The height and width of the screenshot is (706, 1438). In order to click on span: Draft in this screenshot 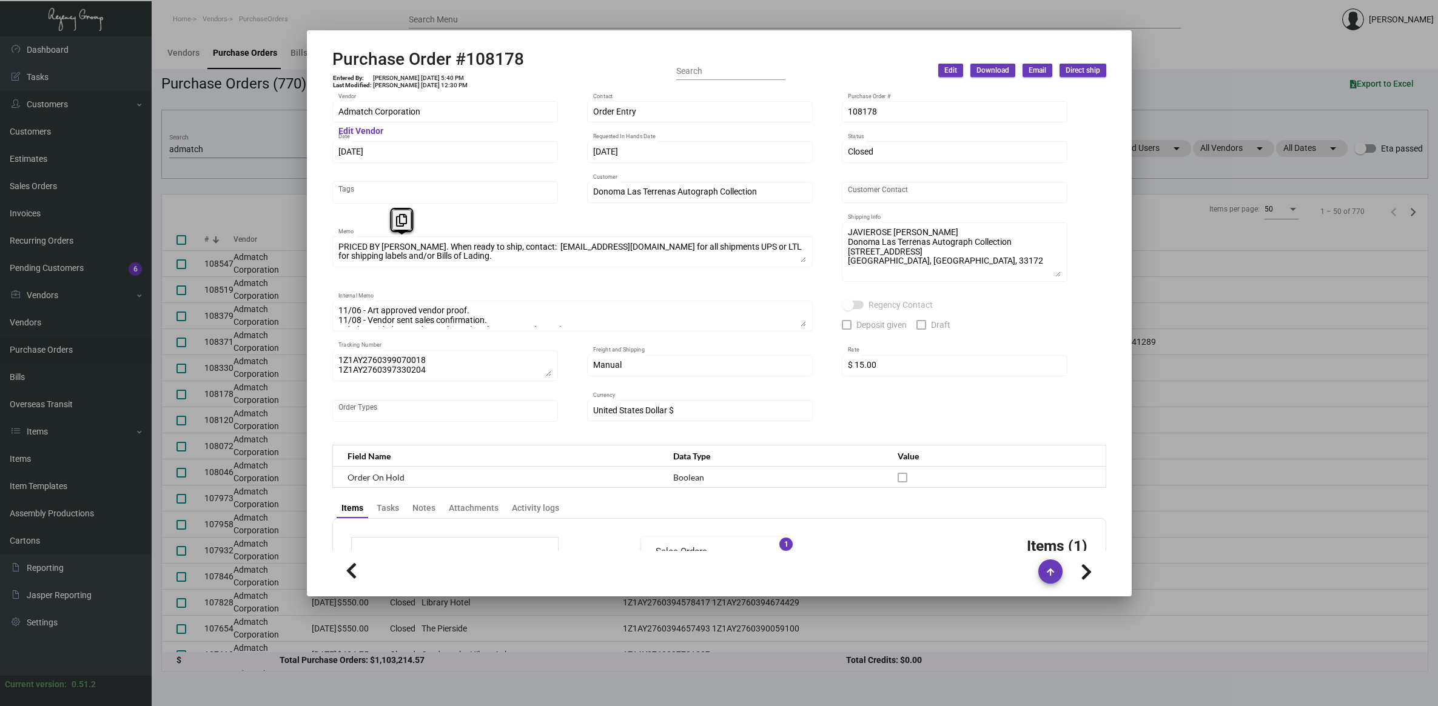, I will do `click(940, 325)`.